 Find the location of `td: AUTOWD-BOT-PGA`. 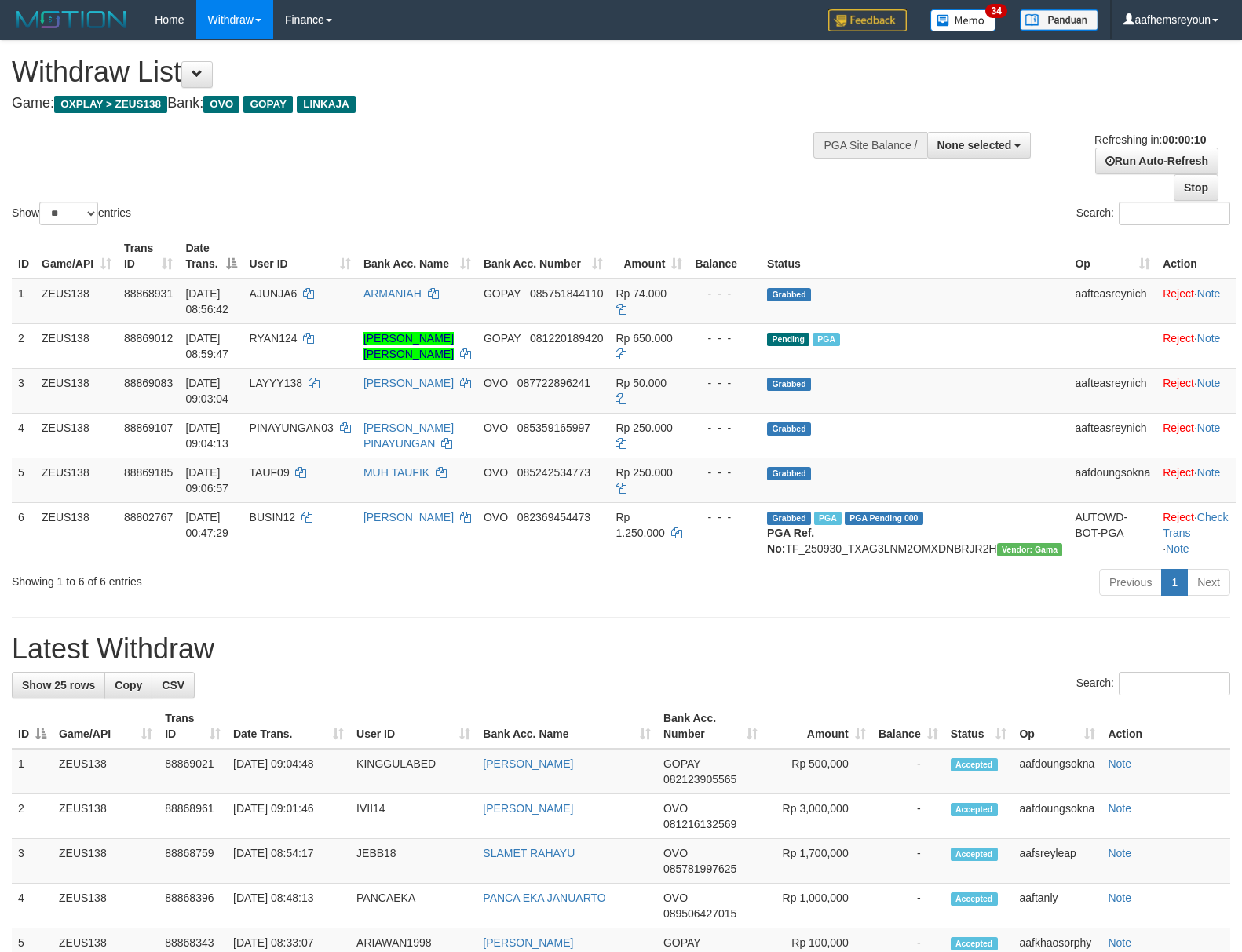

td: AUTOWD-BOT-PGA is located at coordinates (1113, 533).